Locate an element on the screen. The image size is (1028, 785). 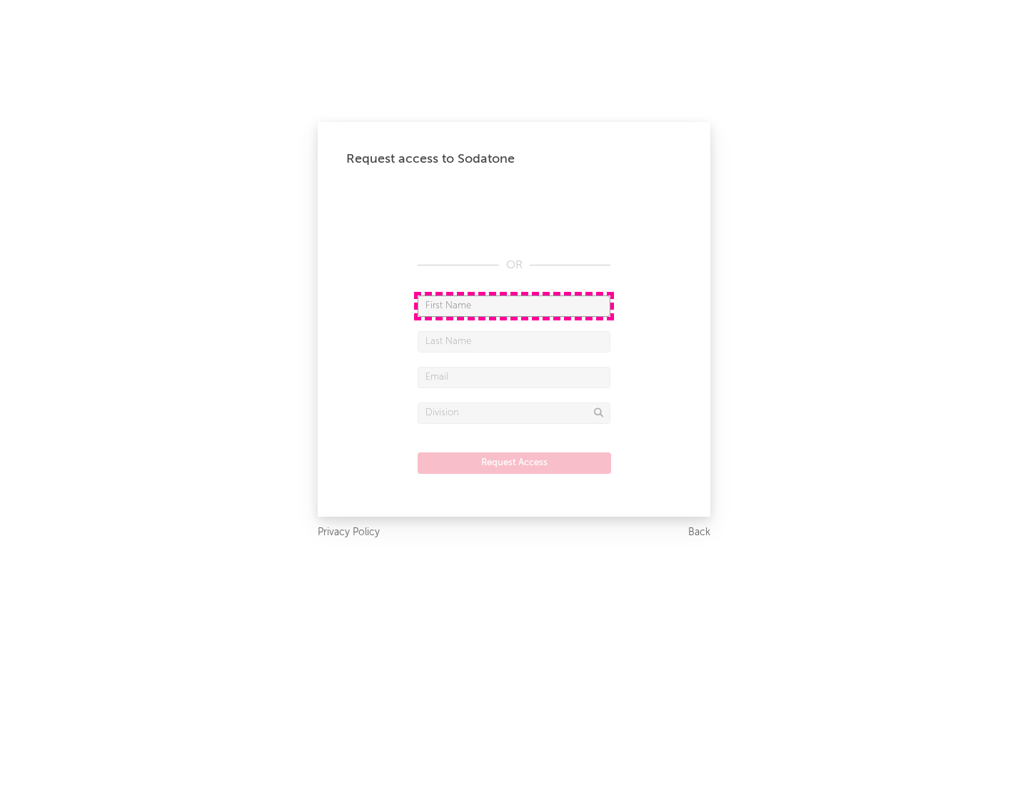
button: Request Access is located at coordinates (514, 463).